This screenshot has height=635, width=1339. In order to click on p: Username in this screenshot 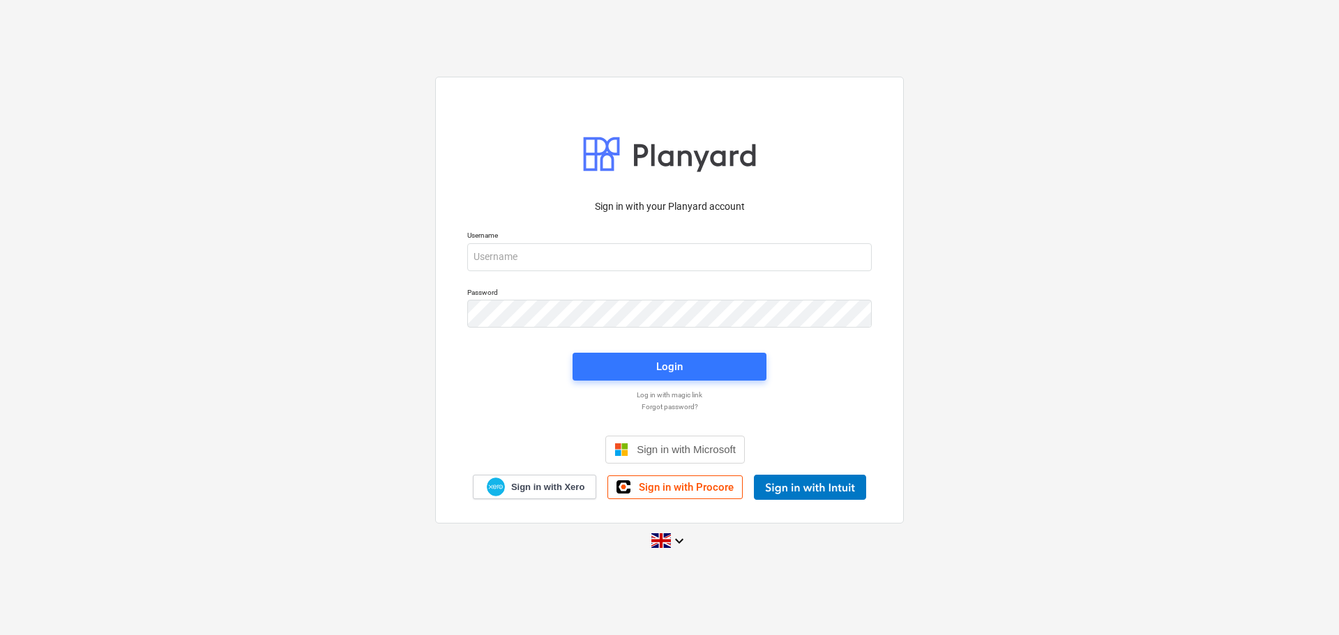, I will do `click(670, 236)`.